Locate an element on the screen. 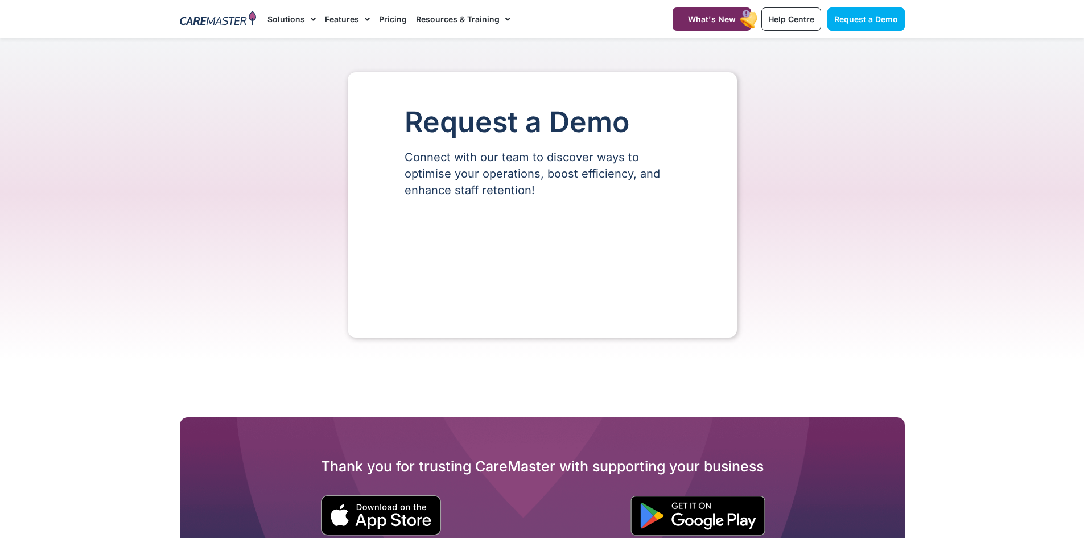 The width and height of the screenshot is (1084, 538). a: Help Centre is located at coordinates (791, 19).